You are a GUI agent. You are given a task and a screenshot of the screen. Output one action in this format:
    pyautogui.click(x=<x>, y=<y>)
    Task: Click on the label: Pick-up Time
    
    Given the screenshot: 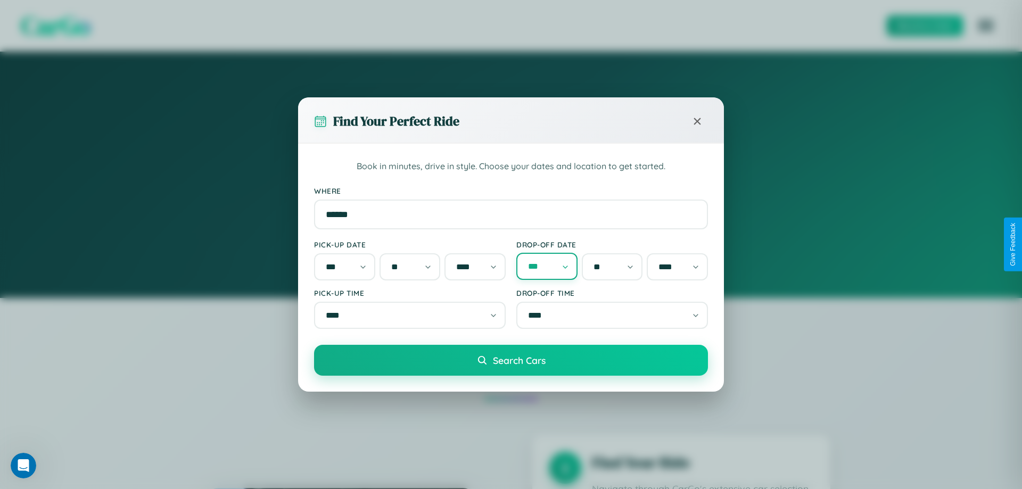 What is the action you would take?
    pyautogui.click(x=410, y=293)
    